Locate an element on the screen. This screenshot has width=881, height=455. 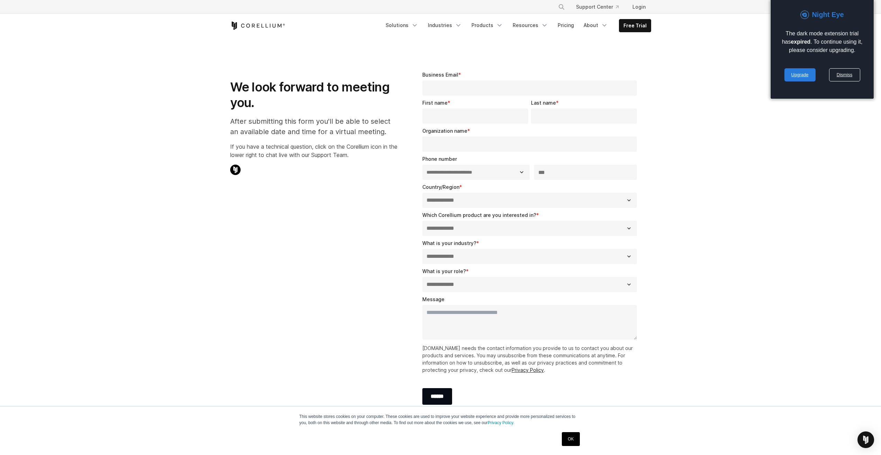
span: What is your industry? is located at coordinates (449, 243).